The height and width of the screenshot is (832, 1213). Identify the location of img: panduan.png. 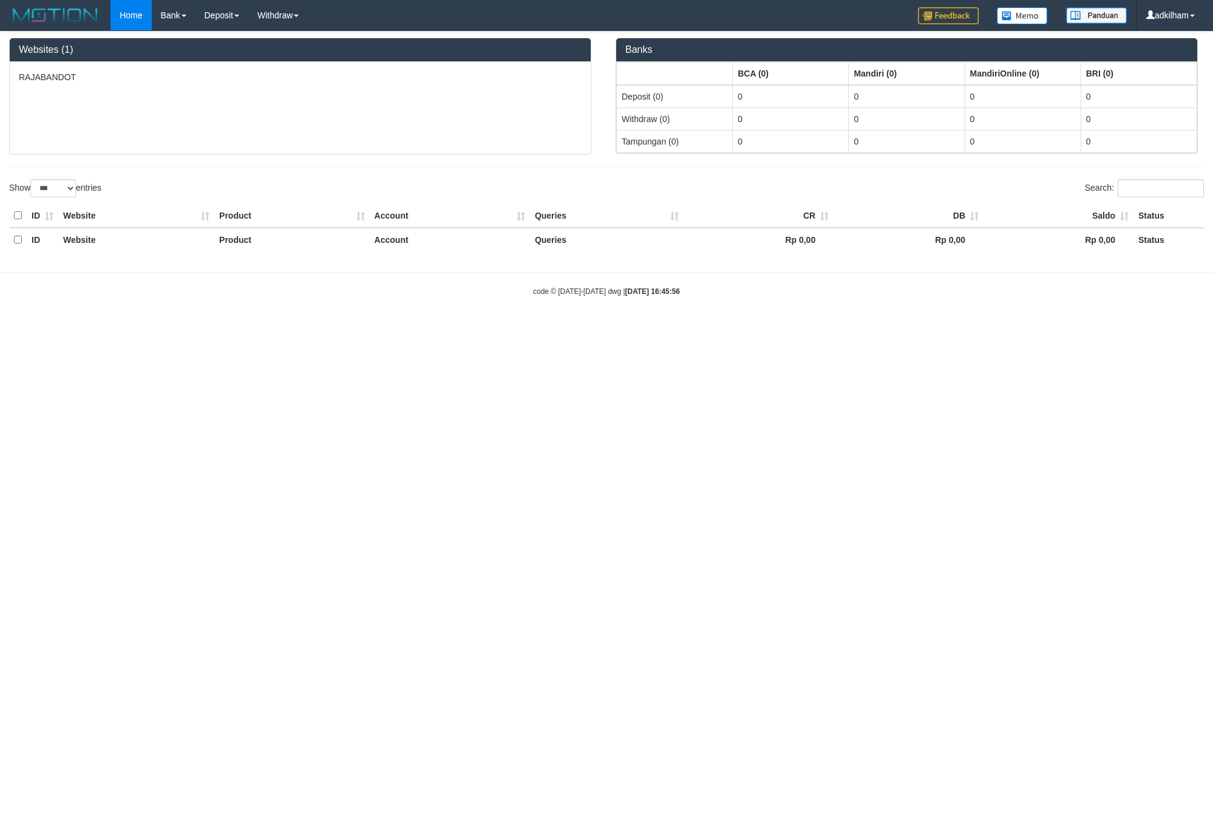
(1097, 15).